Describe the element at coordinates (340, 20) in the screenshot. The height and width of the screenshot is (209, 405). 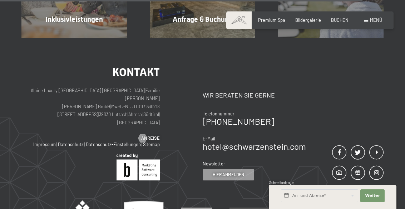
I see `span: BUCHEN` at that location.